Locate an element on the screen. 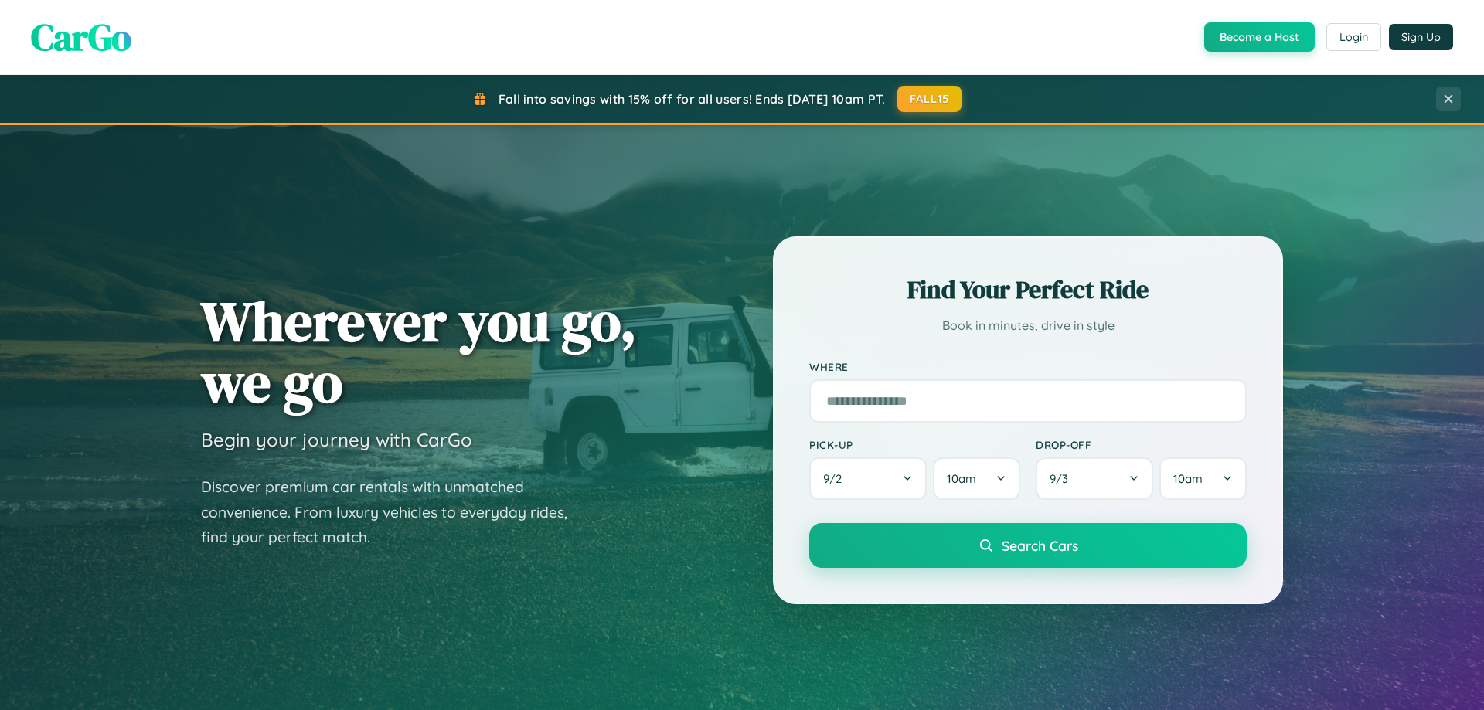 This screenshot has height=710, width=1484. label: Where is located at coordinates (1028, 366).